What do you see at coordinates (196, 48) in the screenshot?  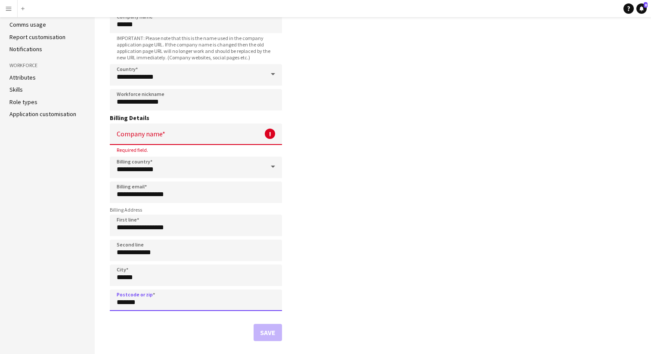 I see `span: IMPORTANT: Please note that this is the name used in the company application page URL. If the com...` at bounding box center [196, 48].